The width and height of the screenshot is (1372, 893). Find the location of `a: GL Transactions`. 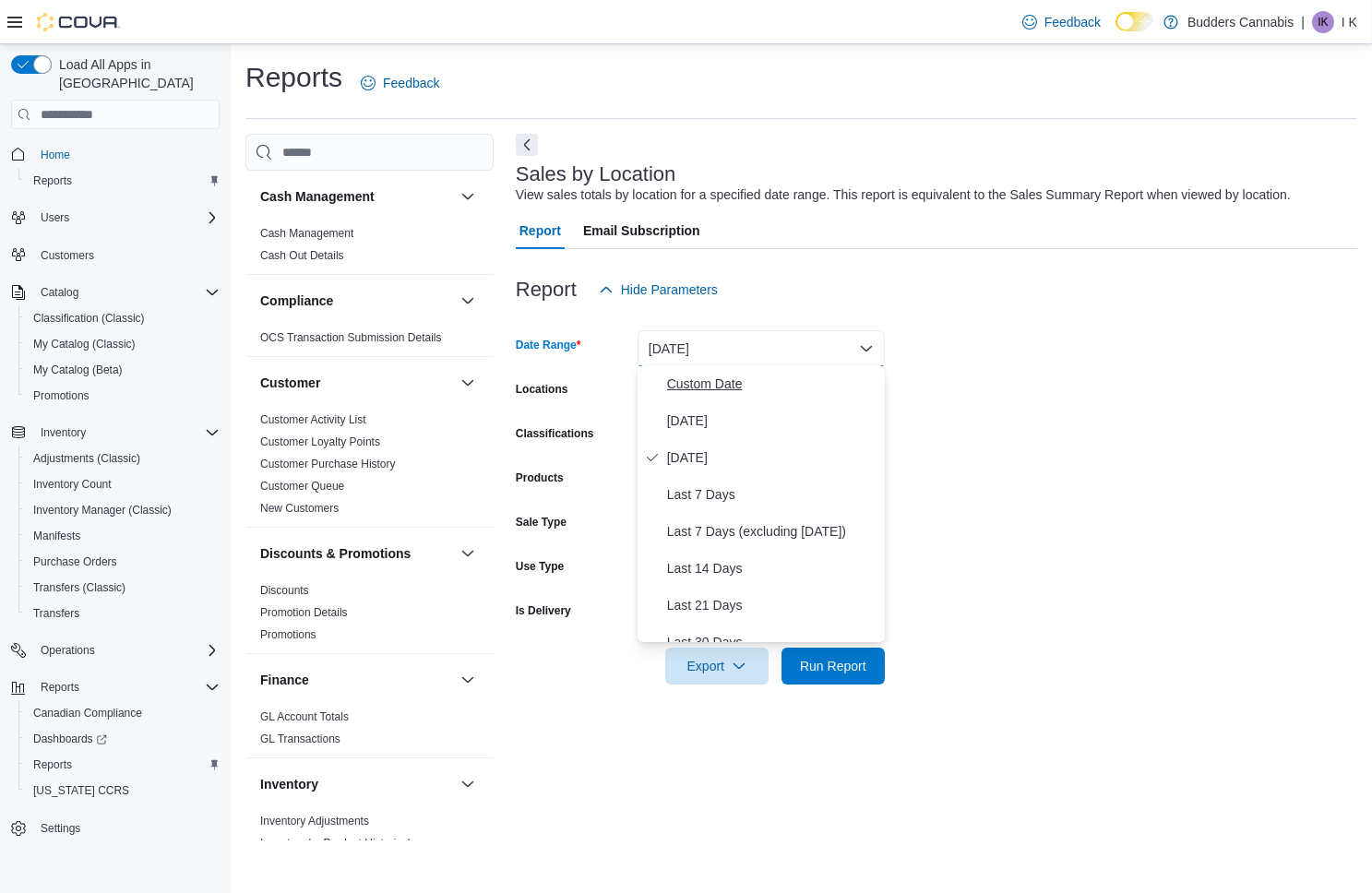

a: GL Transactions is located at coordinates (300, 740).